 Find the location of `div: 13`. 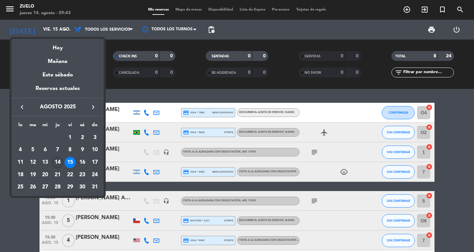

div: 13 is located at coordinates (45, 162).